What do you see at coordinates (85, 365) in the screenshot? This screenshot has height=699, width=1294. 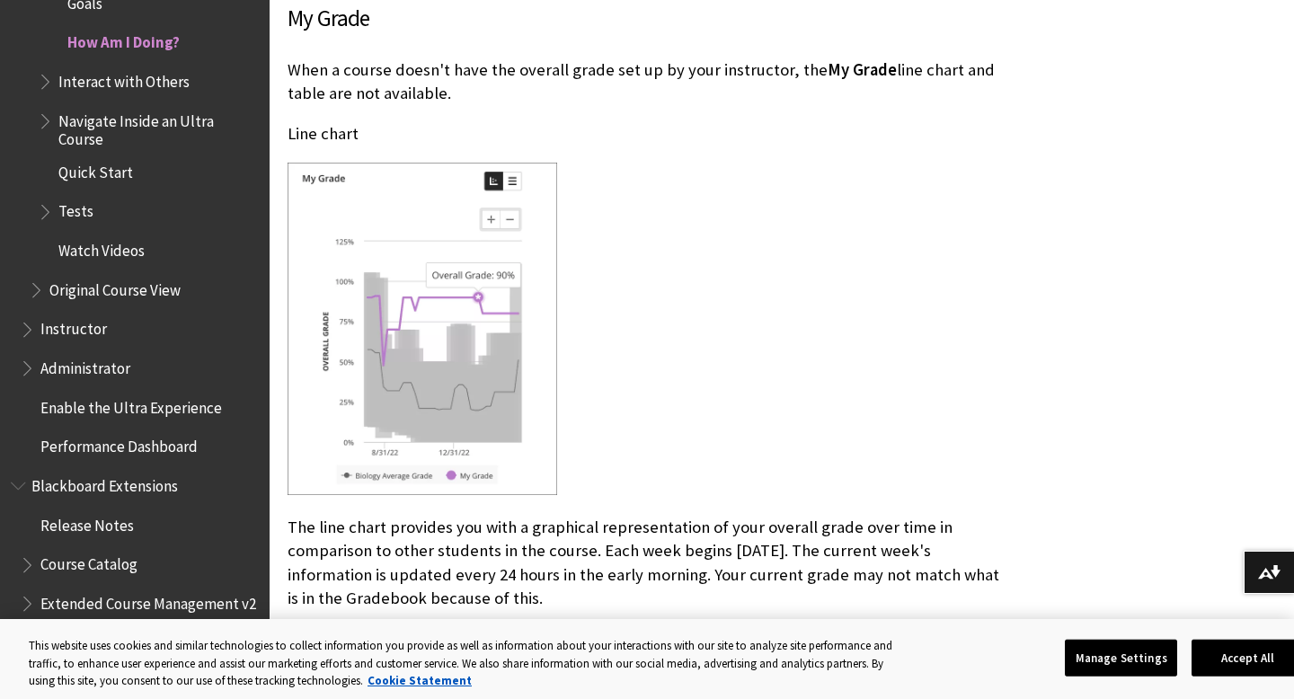 I see `span: Administrator` at bounding box center [85, 365].